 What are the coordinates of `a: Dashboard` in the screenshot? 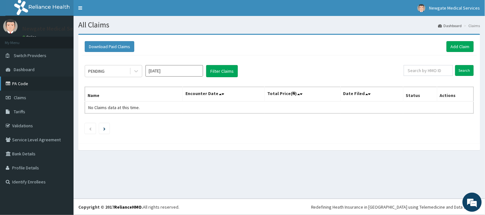 It's located at (450, 26).